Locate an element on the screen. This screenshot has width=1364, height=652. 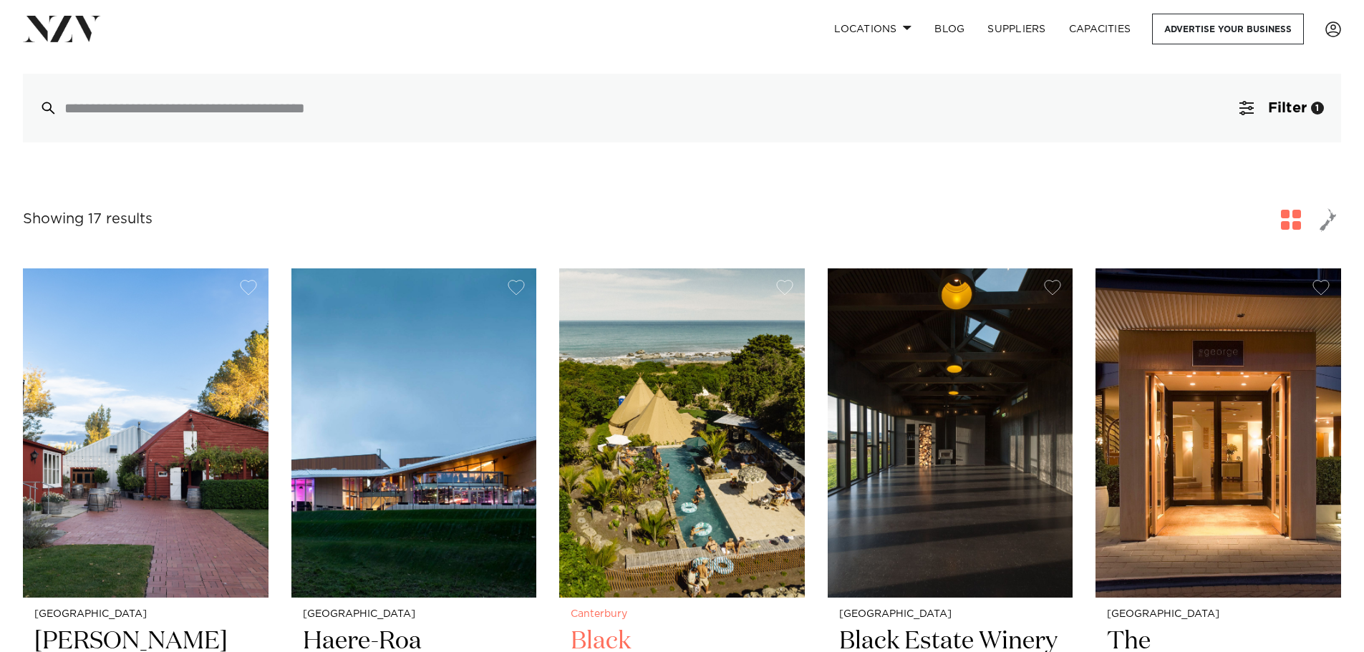
small: Canterbury is located at coordinates (681, 614).